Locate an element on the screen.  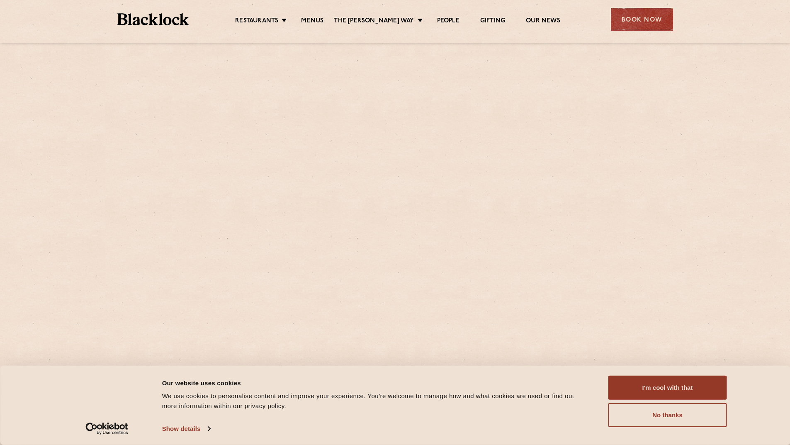
div: We use cookies to personalise content and improve your experience. You're welcome to manage how a... is located at coordinates (375, 401).